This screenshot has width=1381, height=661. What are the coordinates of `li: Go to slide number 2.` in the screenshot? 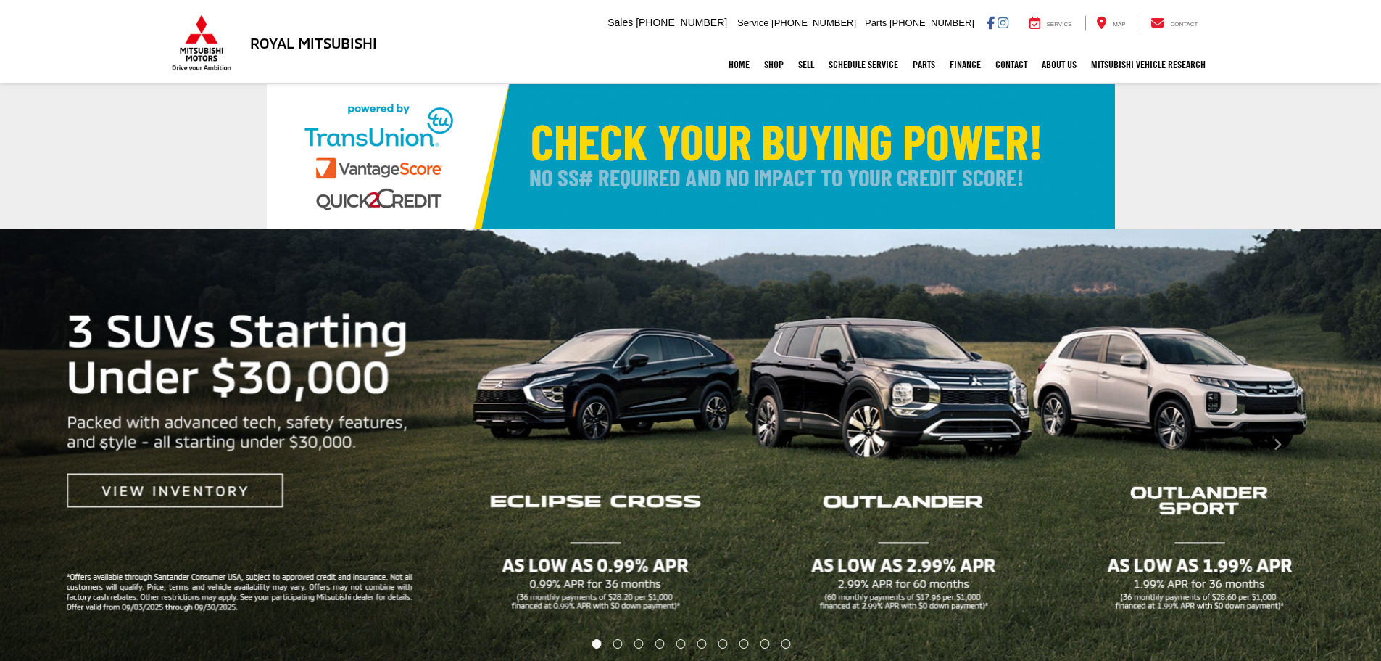 It's located at (618, 643).